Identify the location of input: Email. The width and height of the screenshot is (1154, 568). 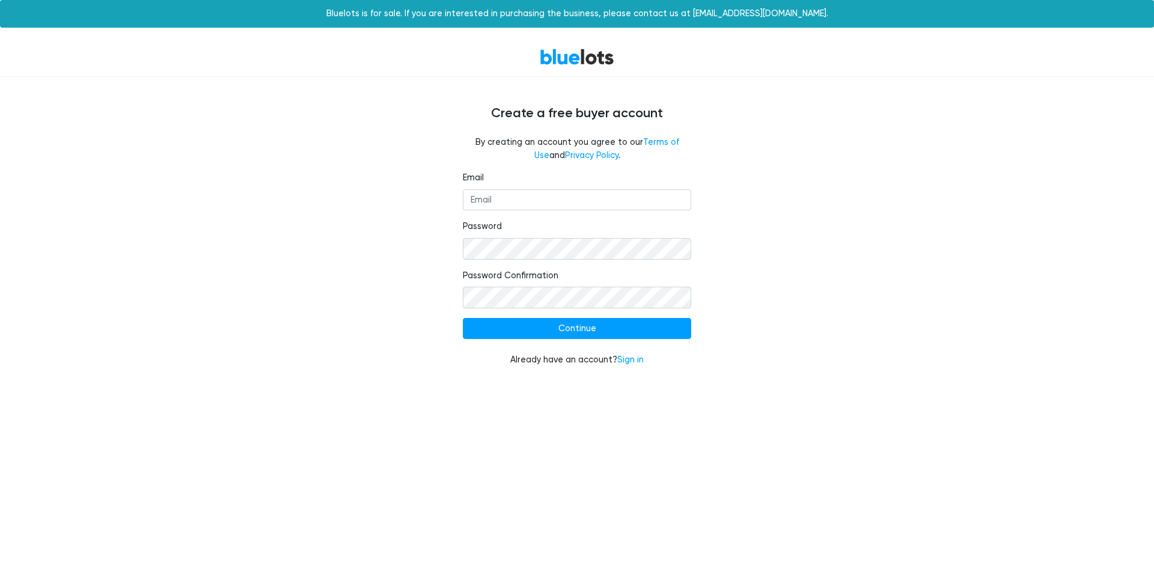
(577, 200).